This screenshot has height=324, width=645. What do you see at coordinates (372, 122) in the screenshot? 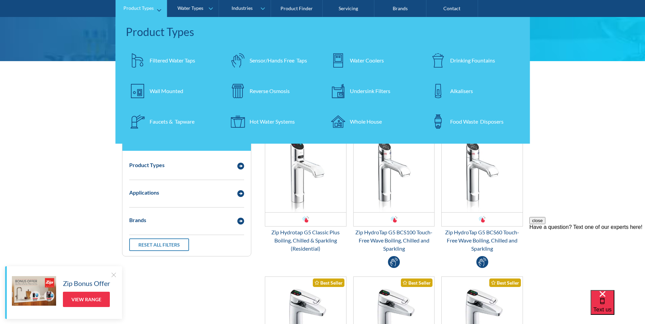
I see `a: Whole House` at bounding box center [372, 122].